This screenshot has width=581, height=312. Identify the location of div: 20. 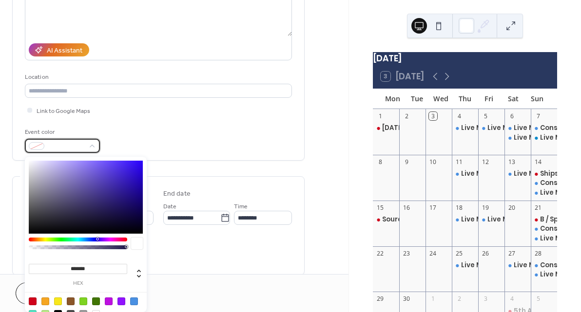
(512, 208).